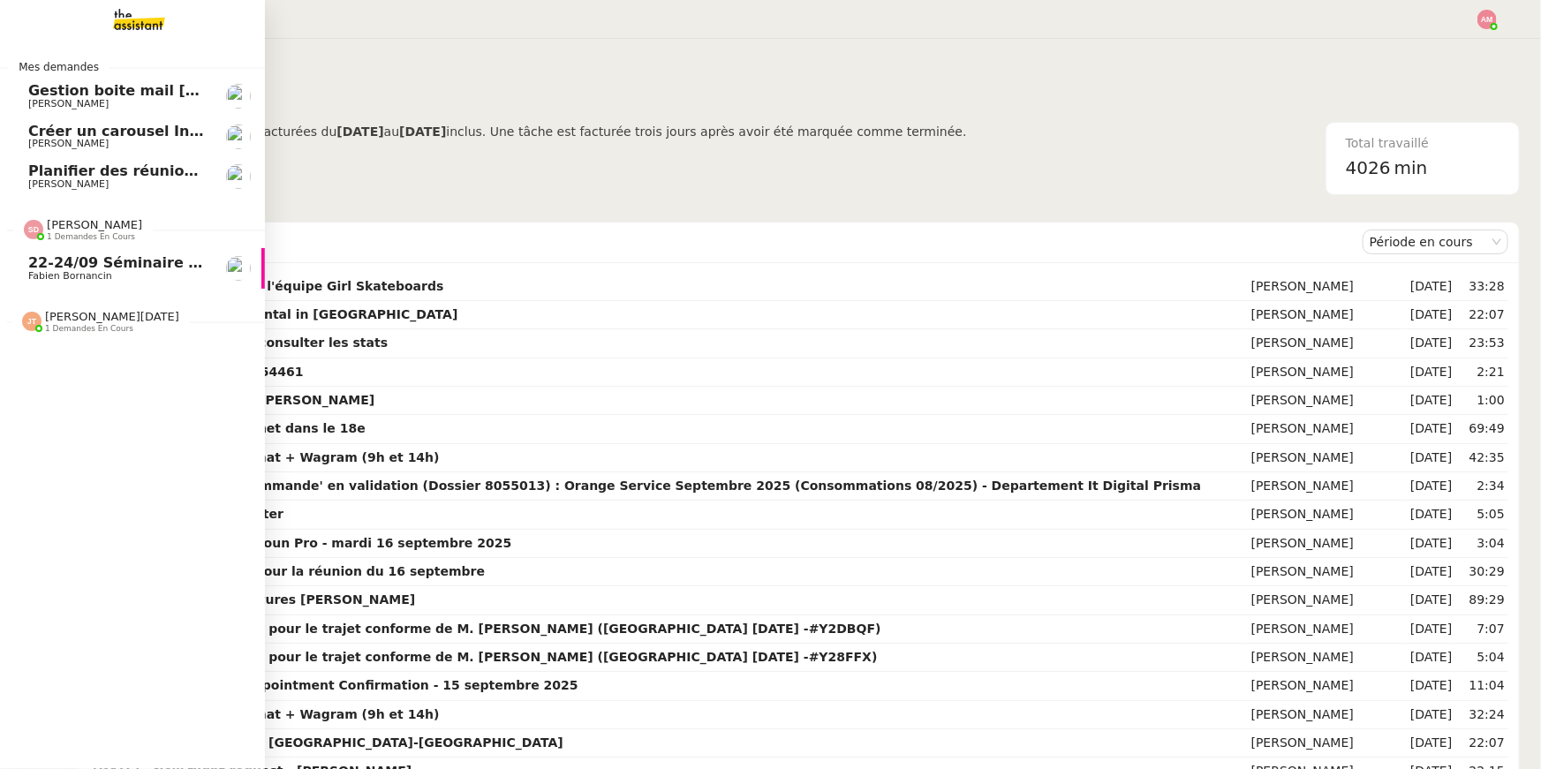 The width and height of the screenshot is (1541, 769). What do you see at coordinates (1368, 168) in the screenshot?
I see `span: 4026` at bounding box center [1368, 168].